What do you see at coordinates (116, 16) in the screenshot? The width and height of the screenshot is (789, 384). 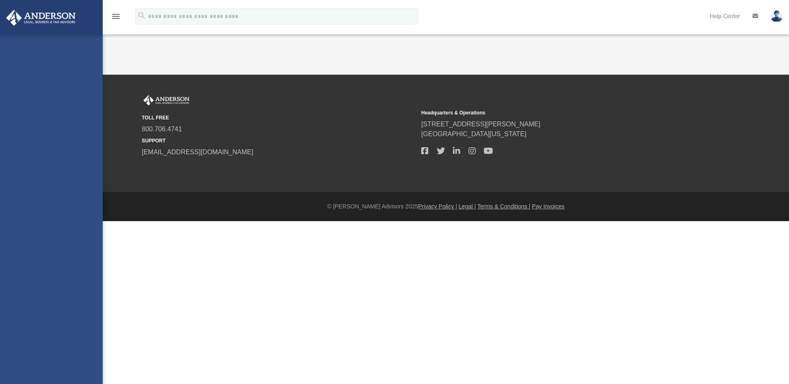 I see `i: menu` at bounding box center [116, 16].